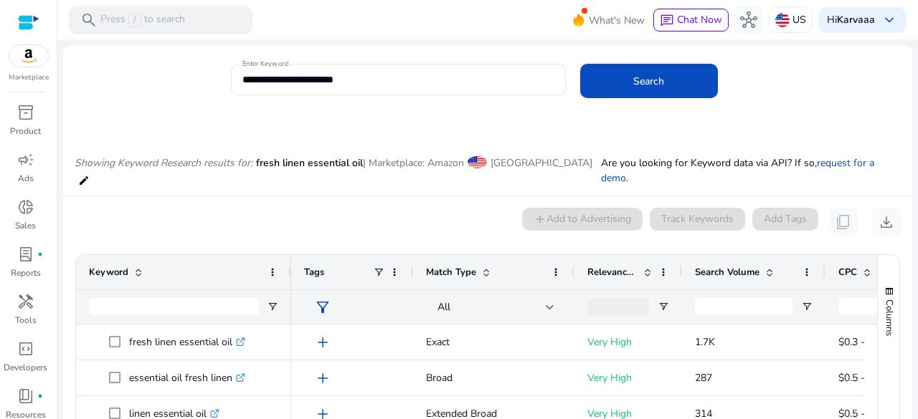  Describe the element at coordinates (163, 163) in the screenshot. I see `i: Showing Keyword Research results for:` at that location.